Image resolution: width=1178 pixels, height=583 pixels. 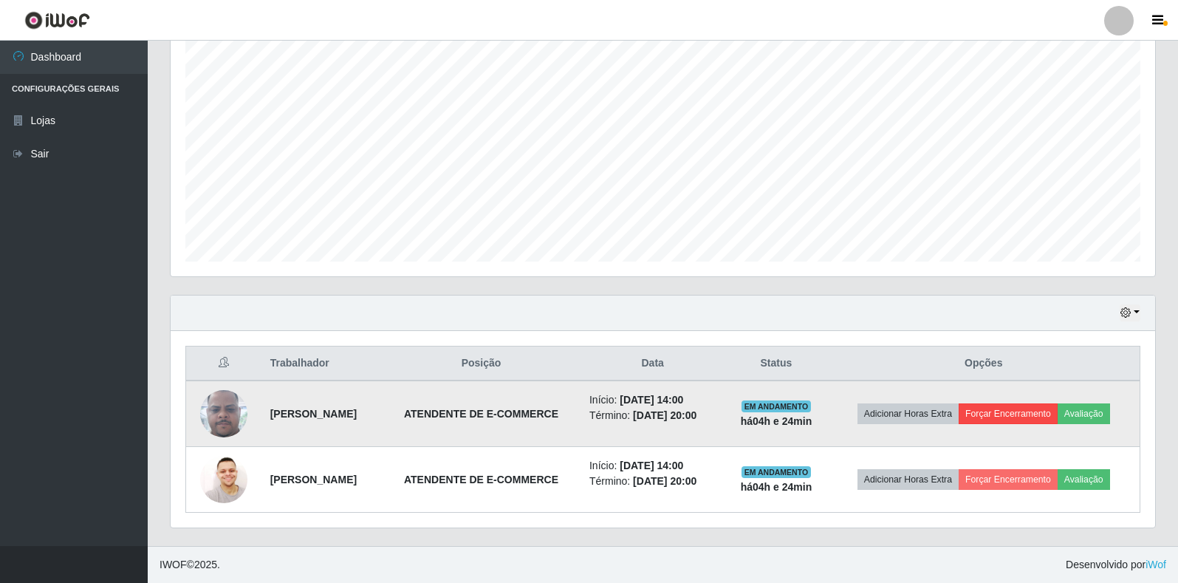 I want to click on span: IWOF, so click(x=173, y=564).